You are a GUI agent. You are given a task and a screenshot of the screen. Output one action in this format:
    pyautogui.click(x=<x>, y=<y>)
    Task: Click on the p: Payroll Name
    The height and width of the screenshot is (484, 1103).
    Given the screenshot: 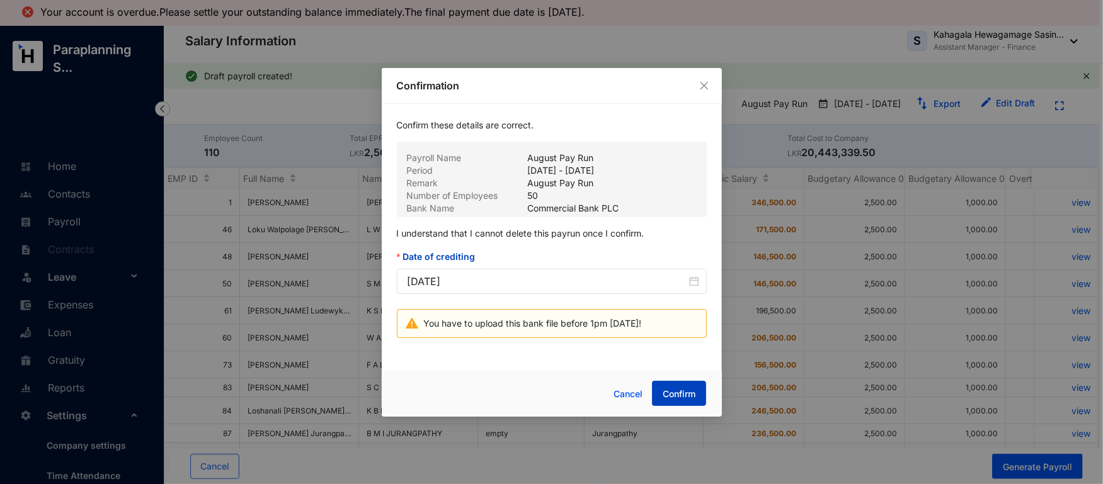 What is the action you would take?
    pyautogui.click(x=467, y=158)
    